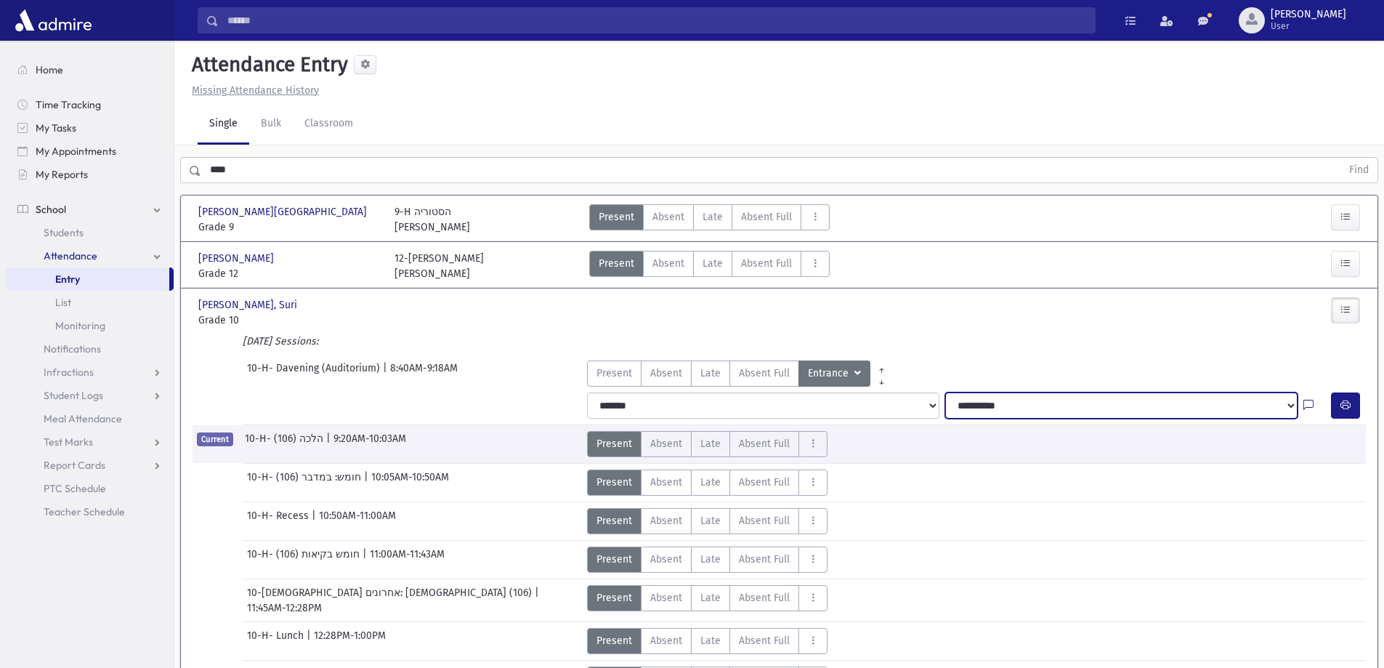 This screenshot has height=668, width=1384. What do you see at coordinates (349, 641) in the screenshot?
I see `span: 12:28PM-1:00PM` at bounding box center [349, 641].